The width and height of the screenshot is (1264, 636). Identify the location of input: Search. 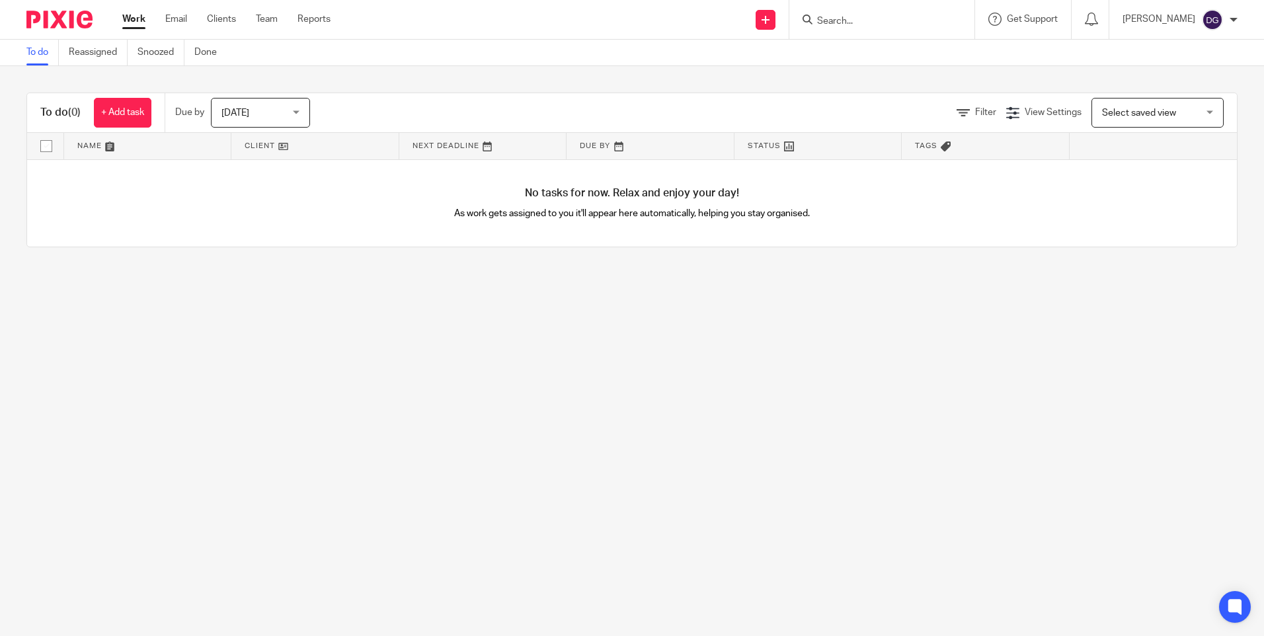
(875, 22).